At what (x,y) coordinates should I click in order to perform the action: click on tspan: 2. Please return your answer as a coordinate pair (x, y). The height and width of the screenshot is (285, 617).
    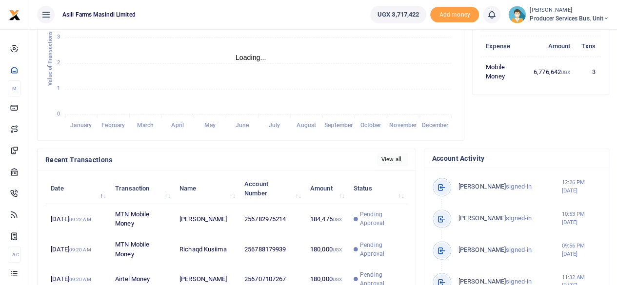
    Looking at the image, I should click on (59, 62).